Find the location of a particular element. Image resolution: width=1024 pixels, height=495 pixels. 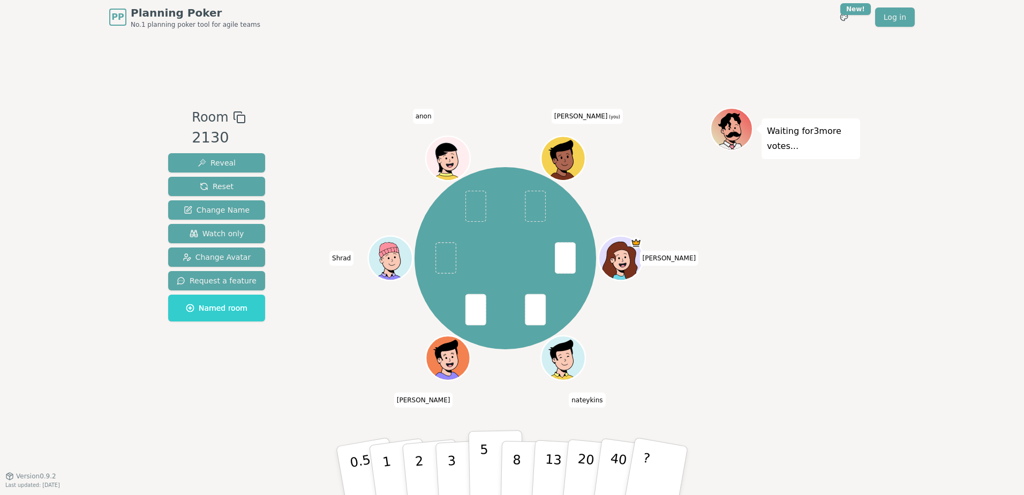

a: Log in is located at coordinates (895, 17).